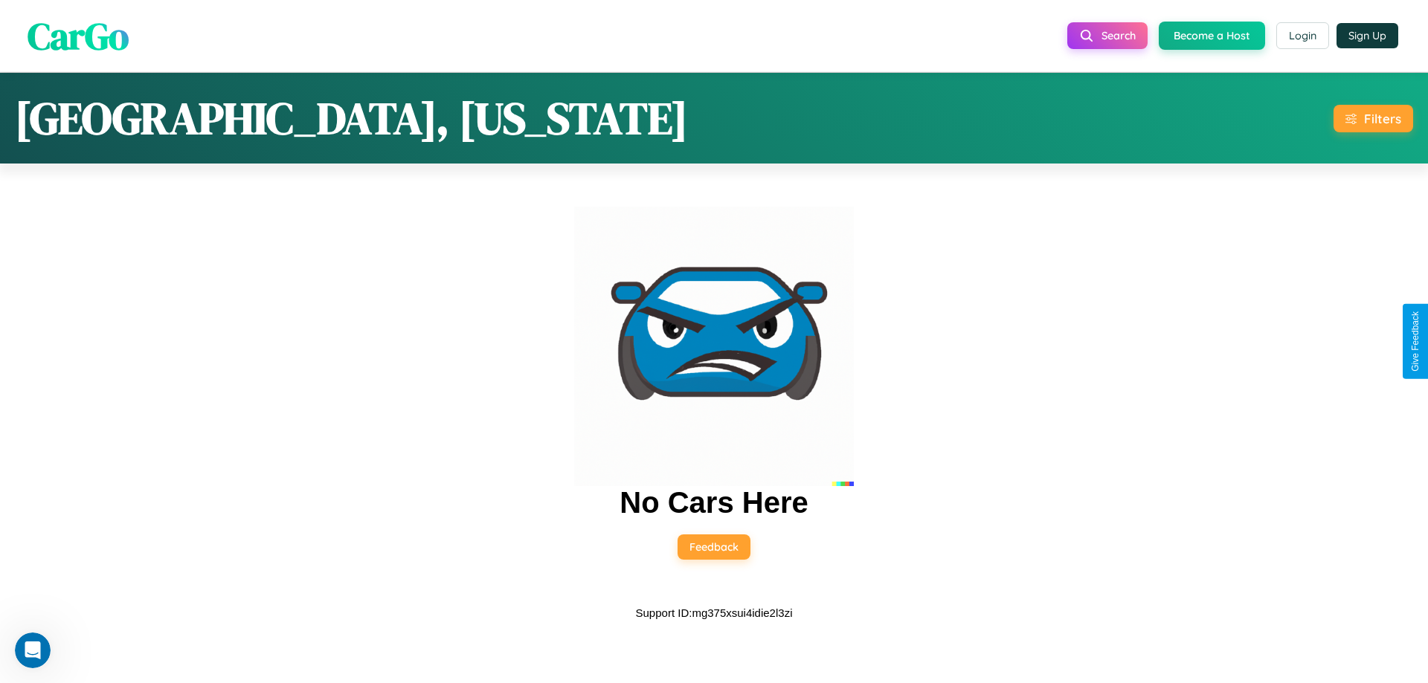  I want to click on div: Filters, so click(1382, 118).